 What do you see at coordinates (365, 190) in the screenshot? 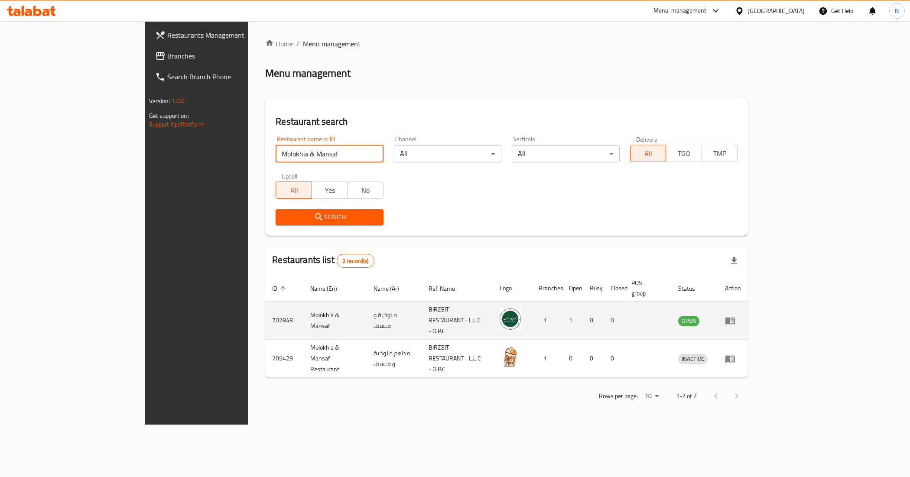
I see `button: No` at bounding box center [365, 190].